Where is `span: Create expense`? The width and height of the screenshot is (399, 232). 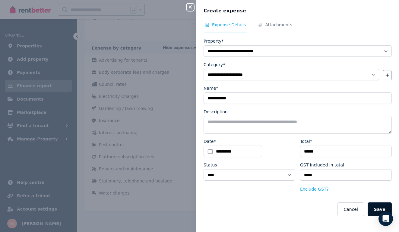
span: Create expense is located at coordinates (225, 11).